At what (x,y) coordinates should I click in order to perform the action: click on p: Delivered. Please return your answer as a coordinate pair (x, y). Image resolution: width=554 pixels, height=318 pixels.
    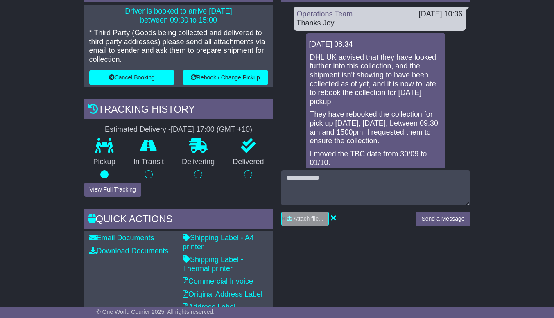
    Looking at the image, I should click on (248, 162).